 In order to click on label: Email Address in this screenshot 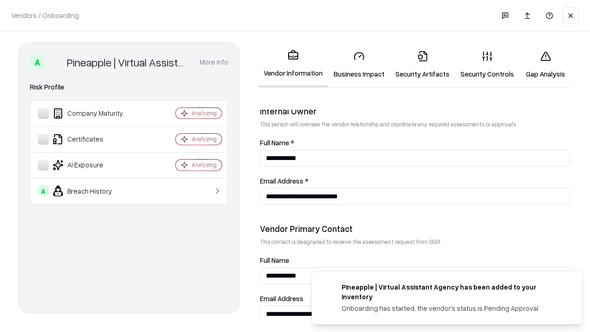, I will do `click(415, 298)`.